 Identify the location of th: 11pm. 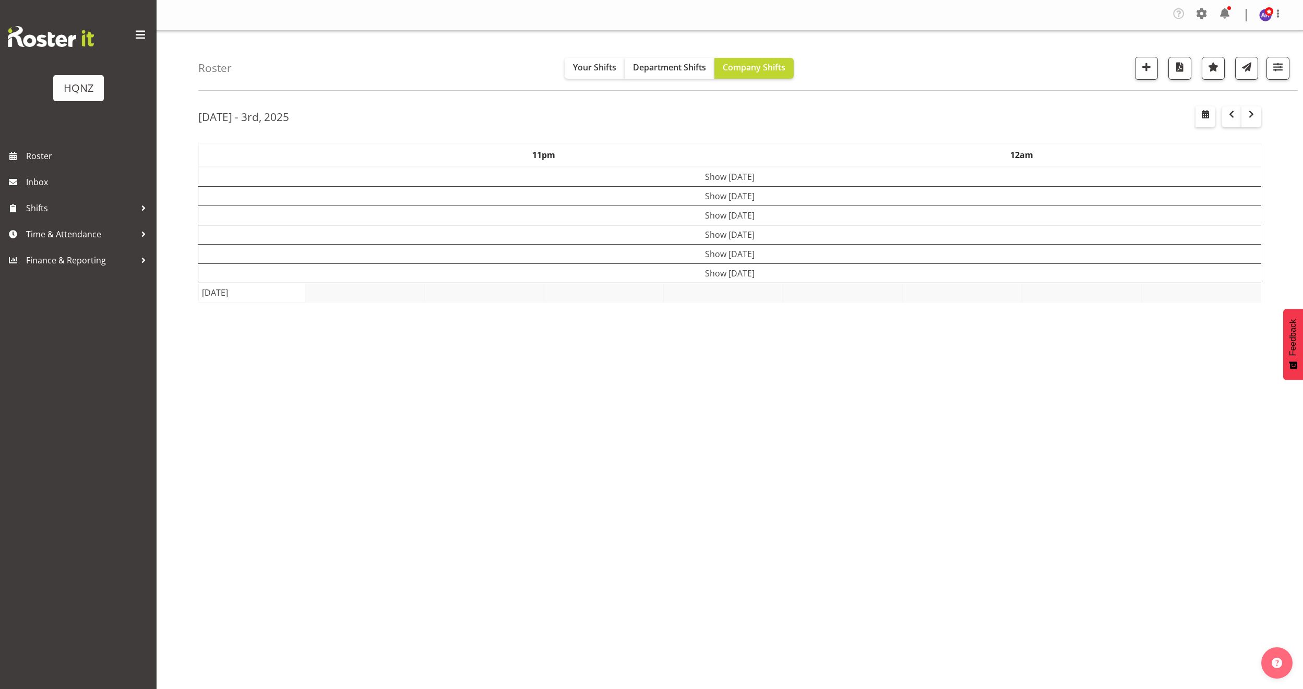
(544, 155).